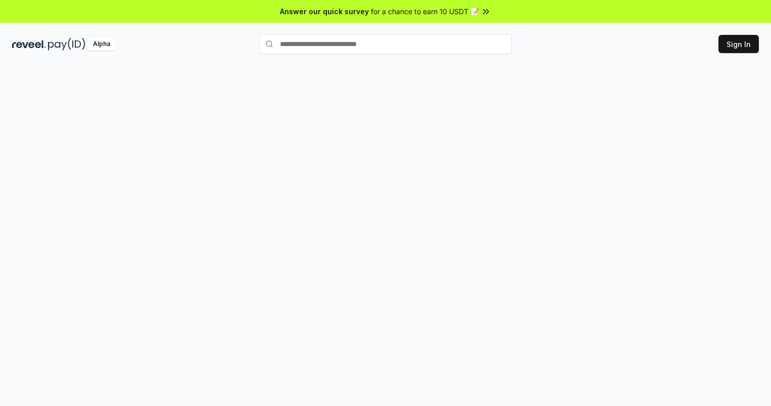  I want to click on button: Sign In, so click(739, 44).